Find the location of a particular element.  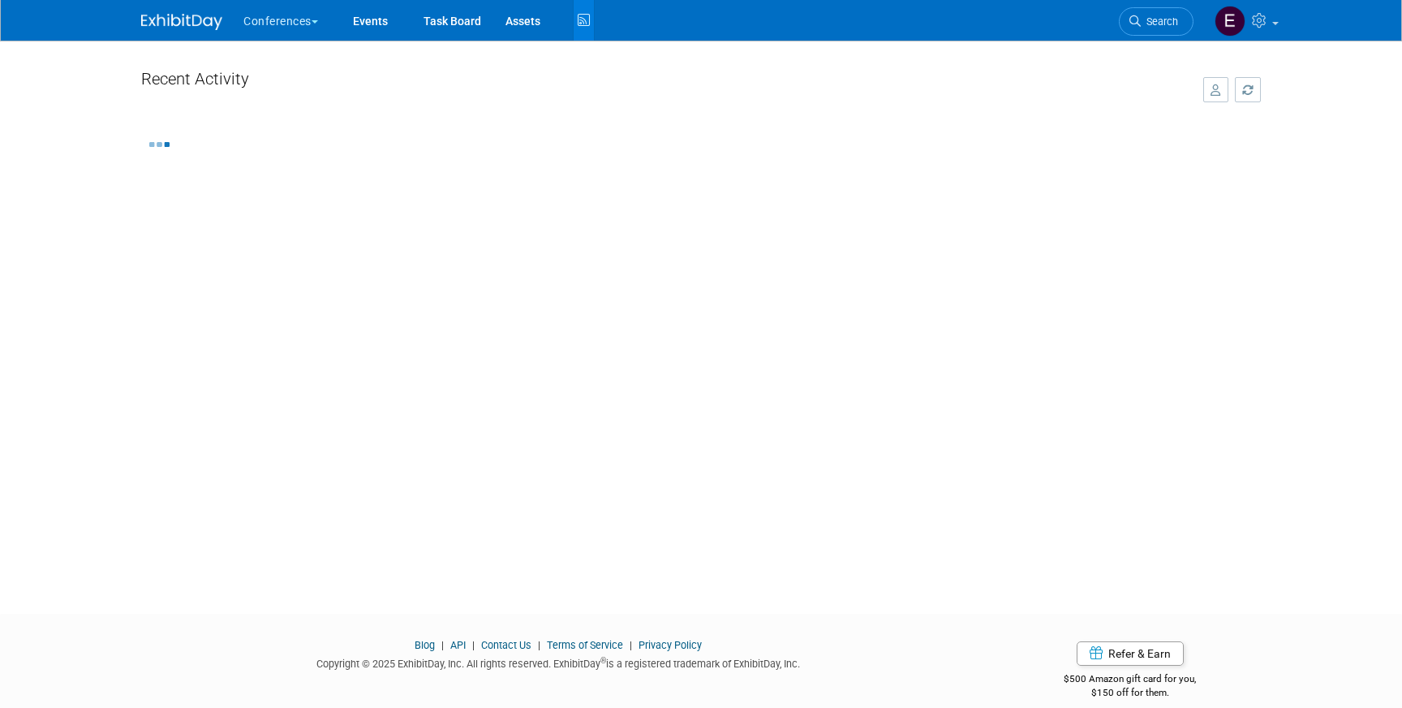

img: ExhibitDay is located at coordinates (182, 22).